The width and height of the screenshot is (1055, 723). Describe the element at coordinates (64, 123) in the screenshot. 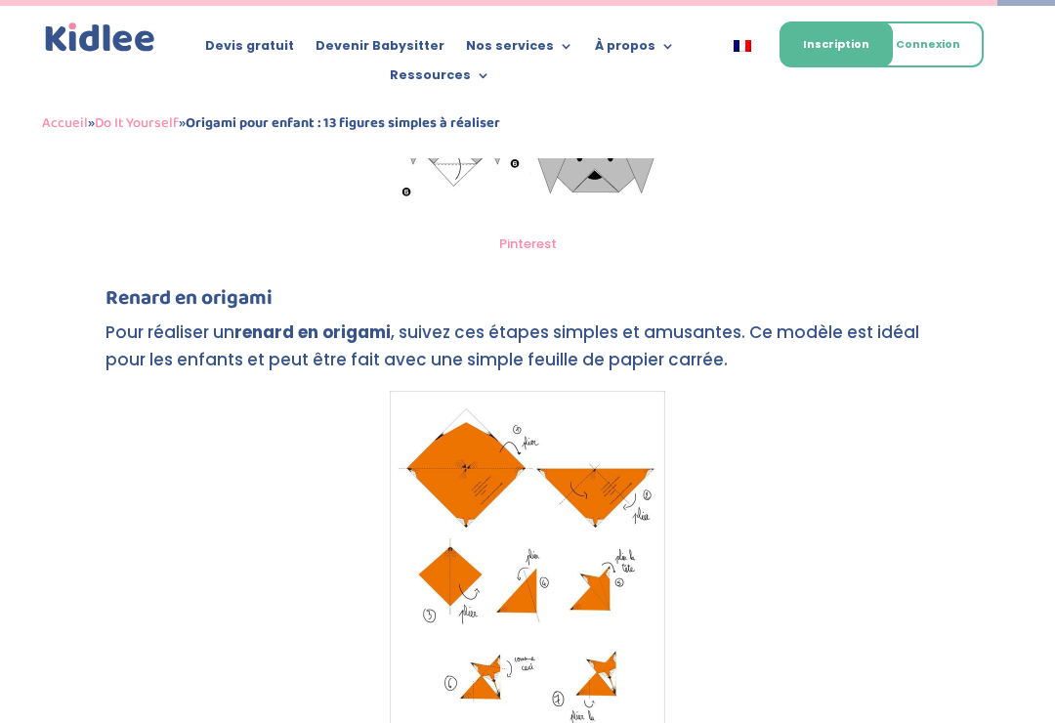

I see `a: Accueil` at that location.